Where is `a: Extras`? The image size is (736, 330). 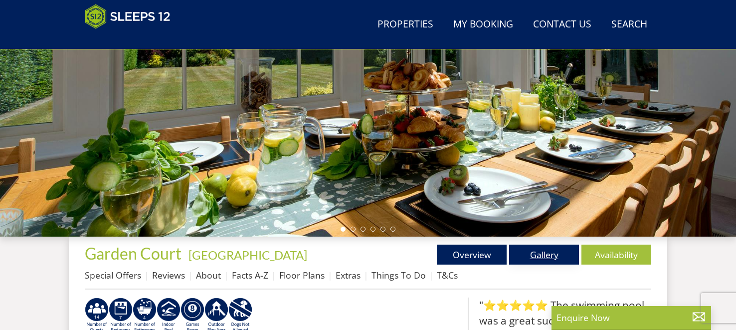 a: Extras is located at coordinates (348, 275).